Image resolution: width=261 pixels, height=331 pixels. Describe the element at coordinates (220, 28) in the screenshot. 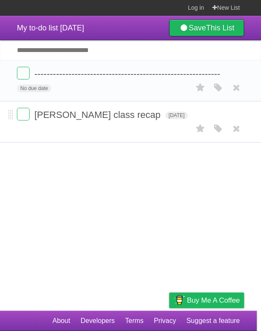

I see `b: This List` at that location.